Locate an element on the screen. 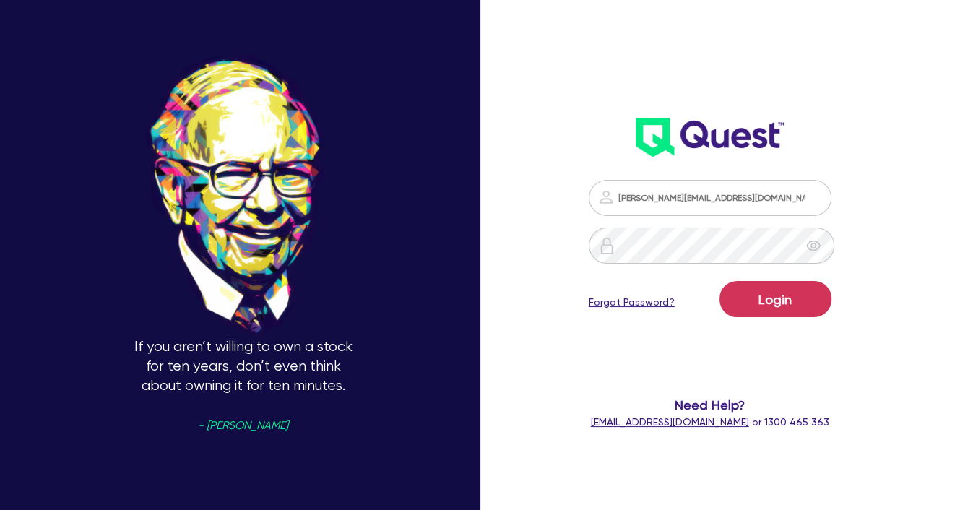  span: eye is located at coordinates (813, 246).